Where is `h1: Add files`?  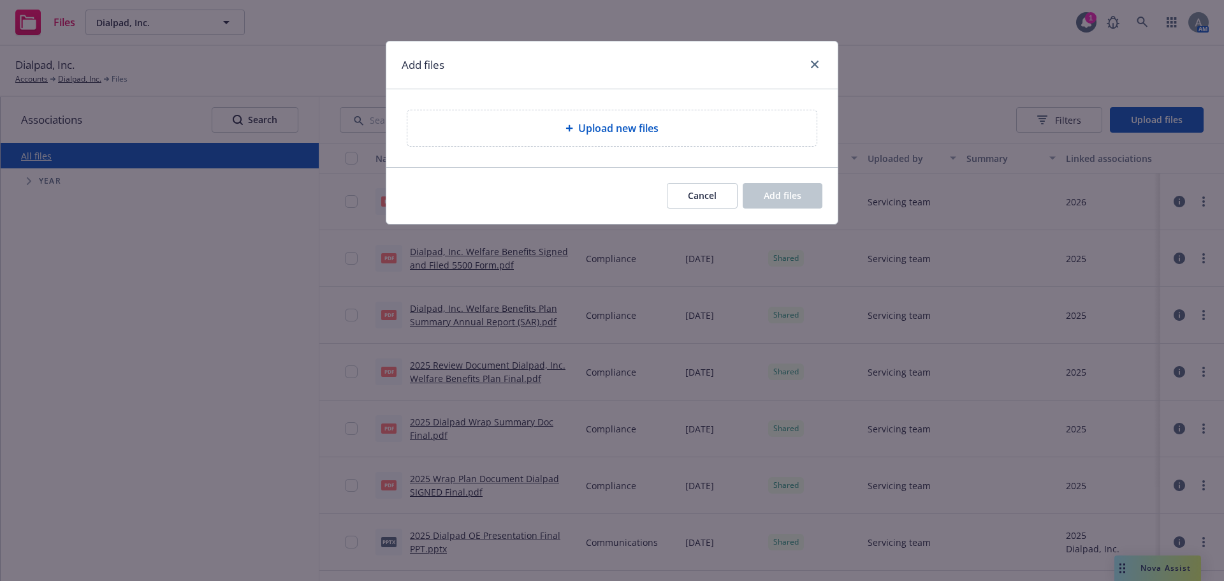
h1: Add files is located at coordinates (423, 65).